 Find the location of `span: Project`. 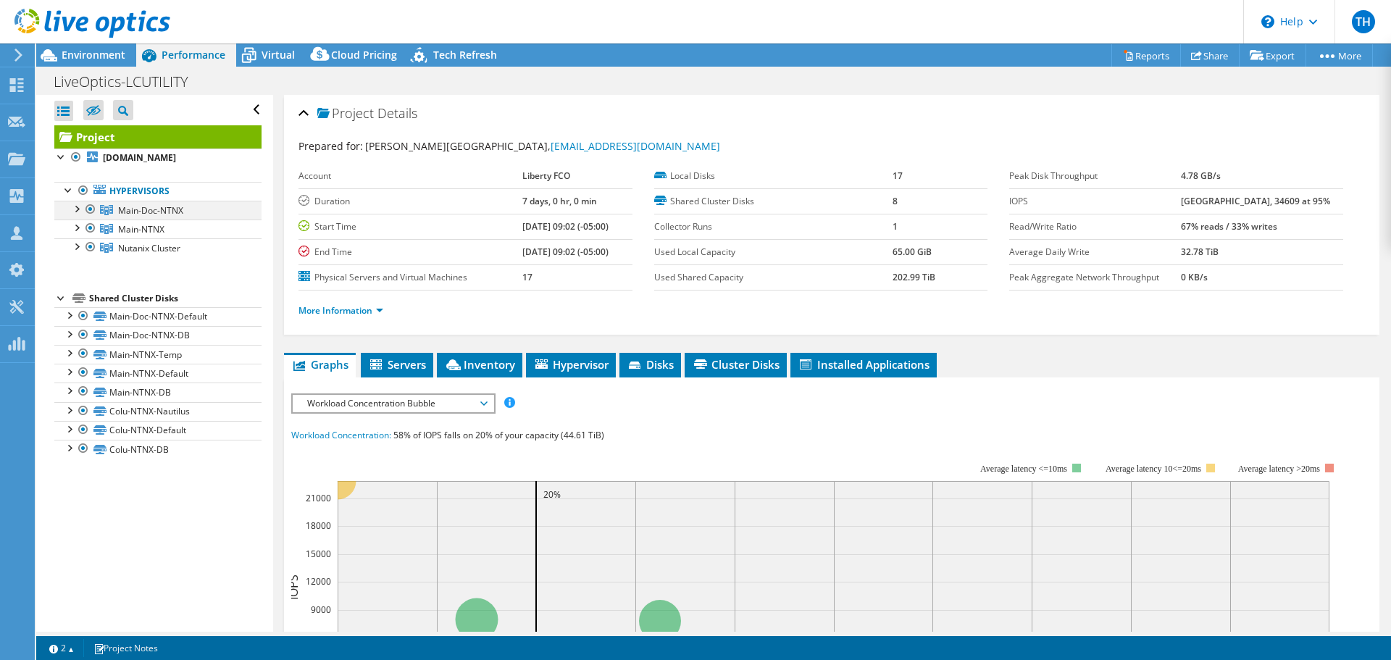

span: Project is located at coordinates (346, 114).